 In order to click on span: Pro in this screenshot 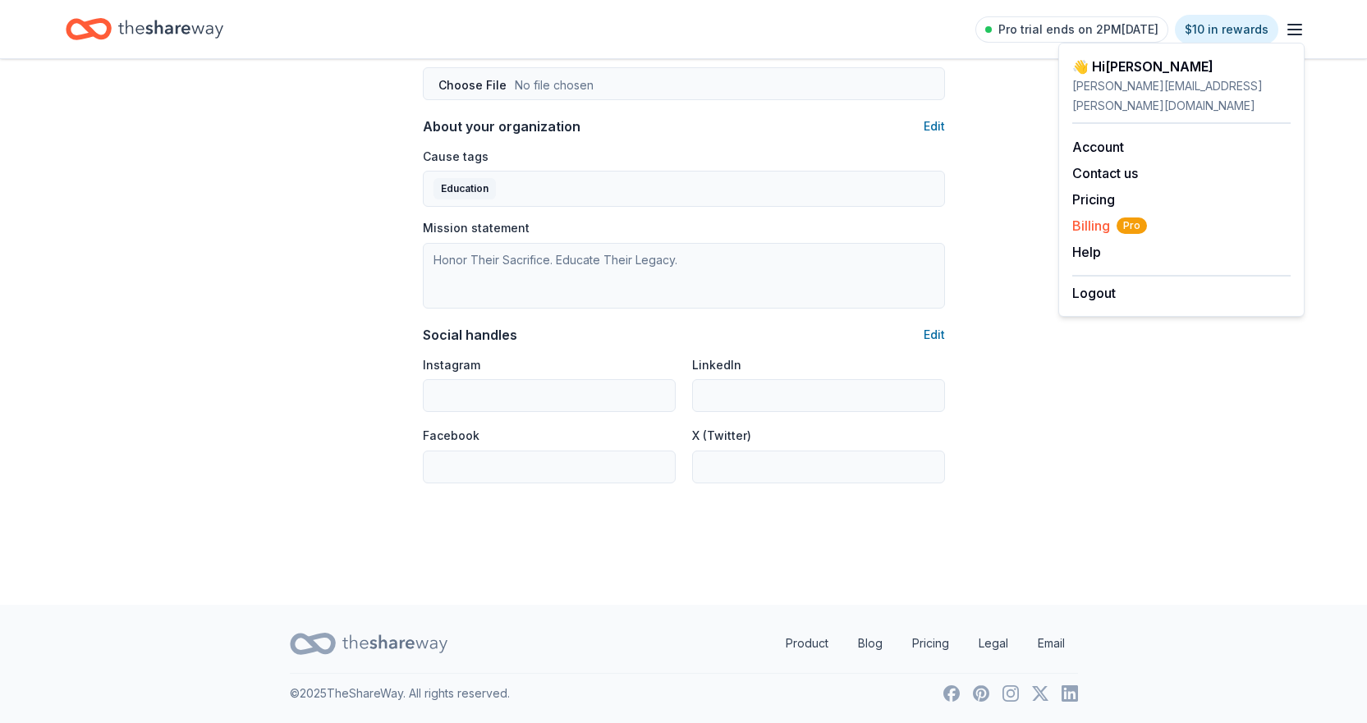, I will do `click(1131, 226)`.